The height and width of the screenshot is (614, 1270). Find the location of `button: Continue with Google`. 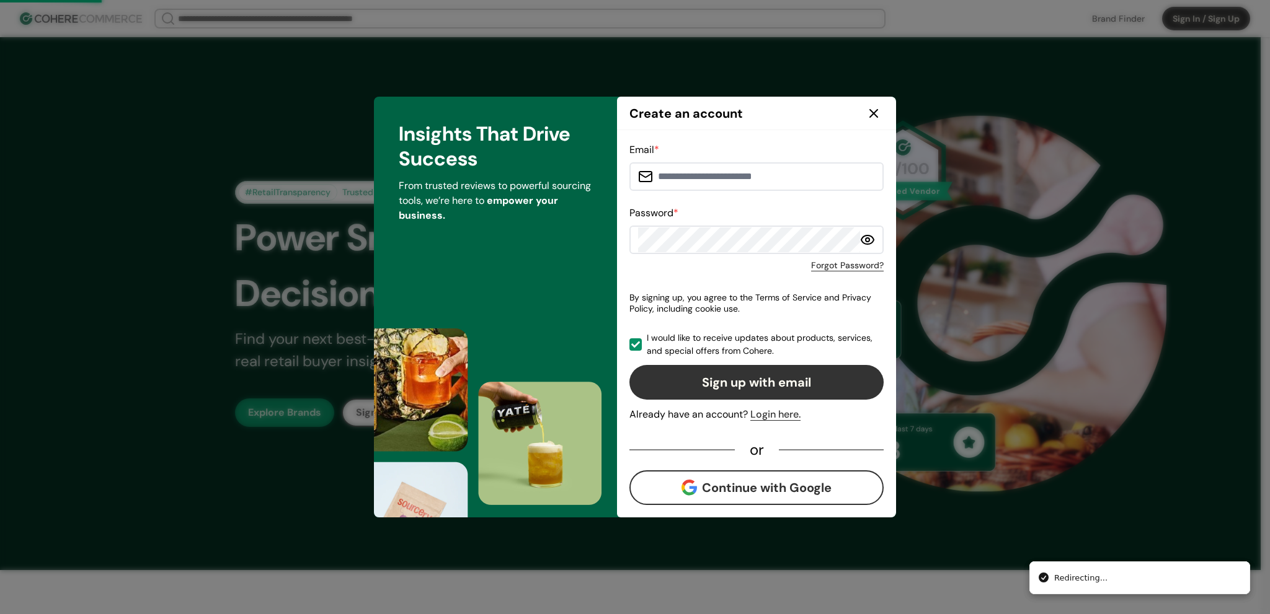

button: Continue with Google is located at coordinates (756, 488).